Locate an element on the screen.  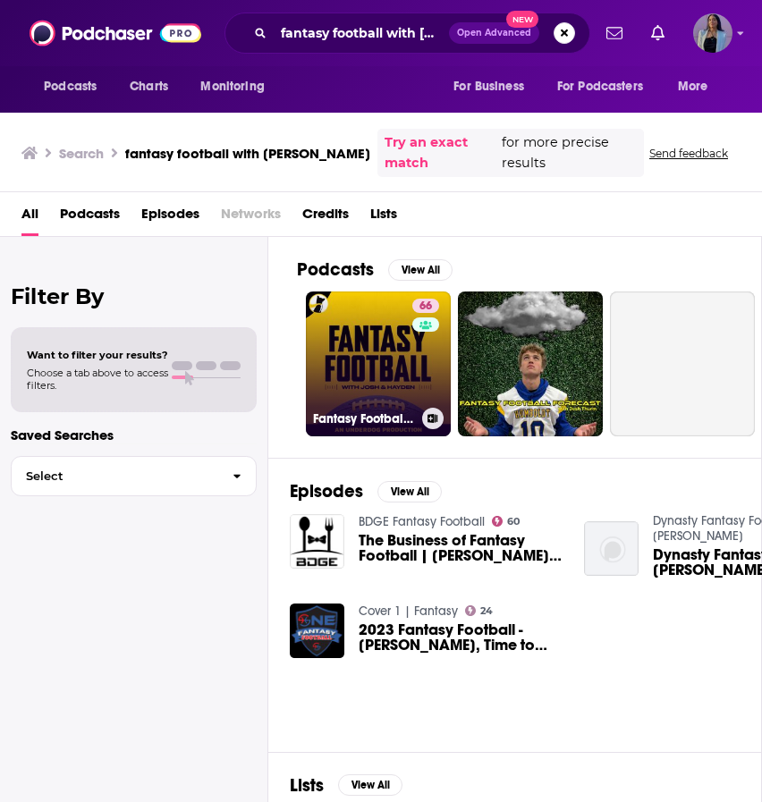
button: Show profile menu is located at coordinates (713, 33).